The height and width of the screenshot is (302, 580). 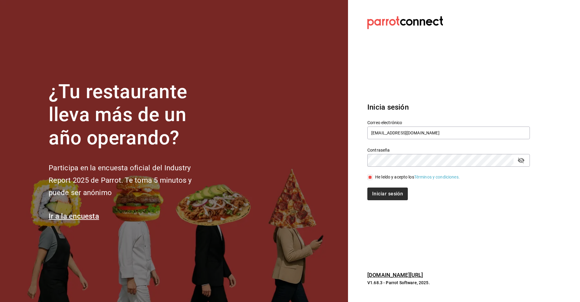 I want to click on h2: Participa en la encuesta oficial del Industry Report 2025 de Parrot. Te toma 5 minutos y puede se..., so click(x=130, y=180).